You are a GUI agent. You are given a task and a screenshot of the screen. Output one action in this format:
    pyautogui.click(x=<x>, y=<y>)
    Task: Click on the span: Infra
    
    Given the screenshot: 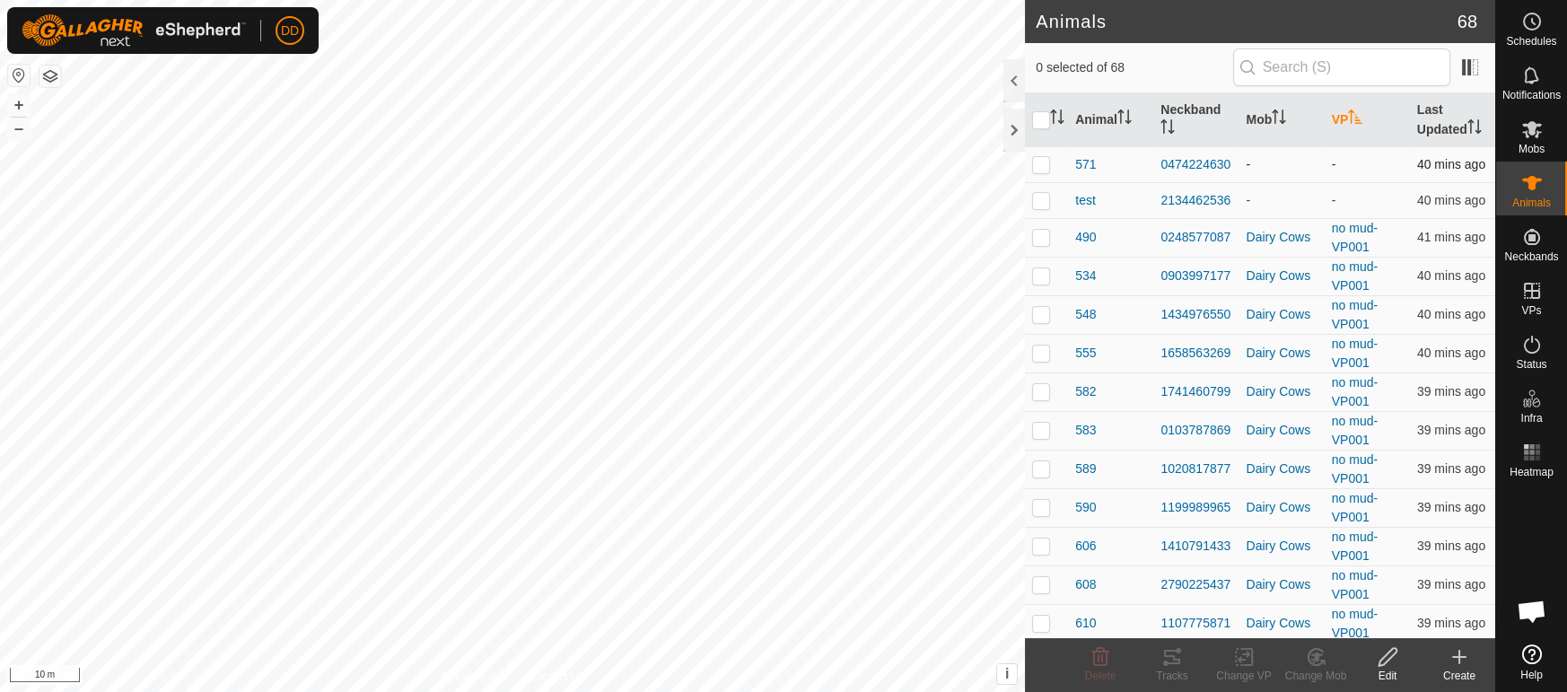 What is the action you would take?
    pyautogui.click(x=1531, y=418)
    